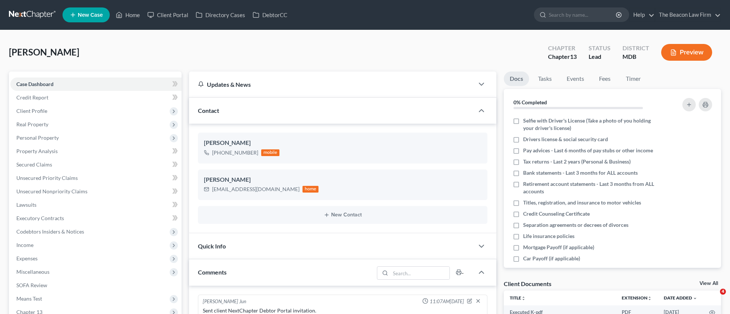 This screenshot has width=730, height=314. Describe the element at coordinates (580, 173) in the screenshot. I see `span: Bank statements - Last 3 months for ALL accounts` at that location.